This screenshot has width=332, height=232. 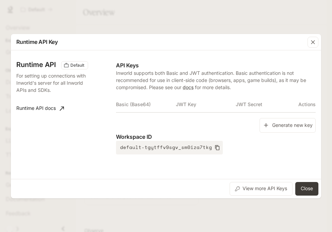 What do you see at coordinates (215, 80) in the screenshot?
I see `p: Inworld supports both Basic and JWT authentication. Basic authentication is not recommended for u...` at bounding box center [215, 80].